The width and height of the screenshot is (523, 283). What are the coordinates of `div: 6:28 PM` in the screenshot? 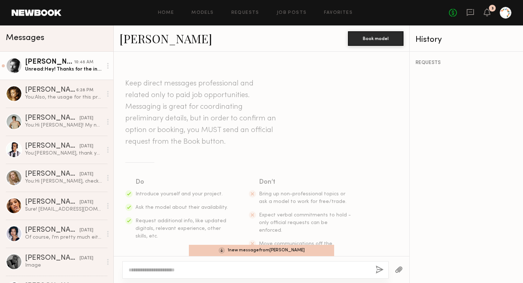 It's located at (85, 90).